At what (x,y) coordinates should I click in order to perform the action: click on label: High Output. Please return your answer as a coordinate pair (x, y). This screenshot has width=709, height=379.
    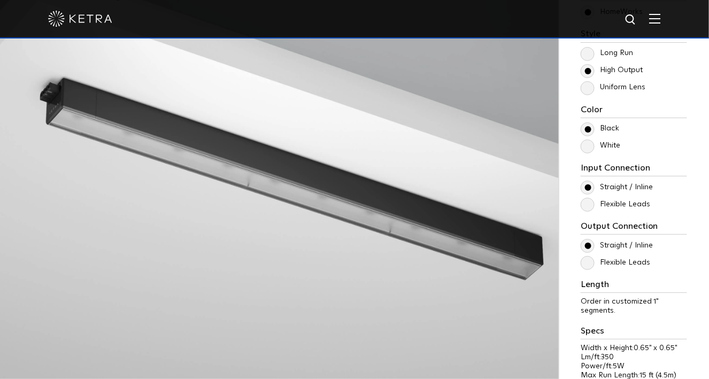
    Looking at the image, I should click on (612, 70).